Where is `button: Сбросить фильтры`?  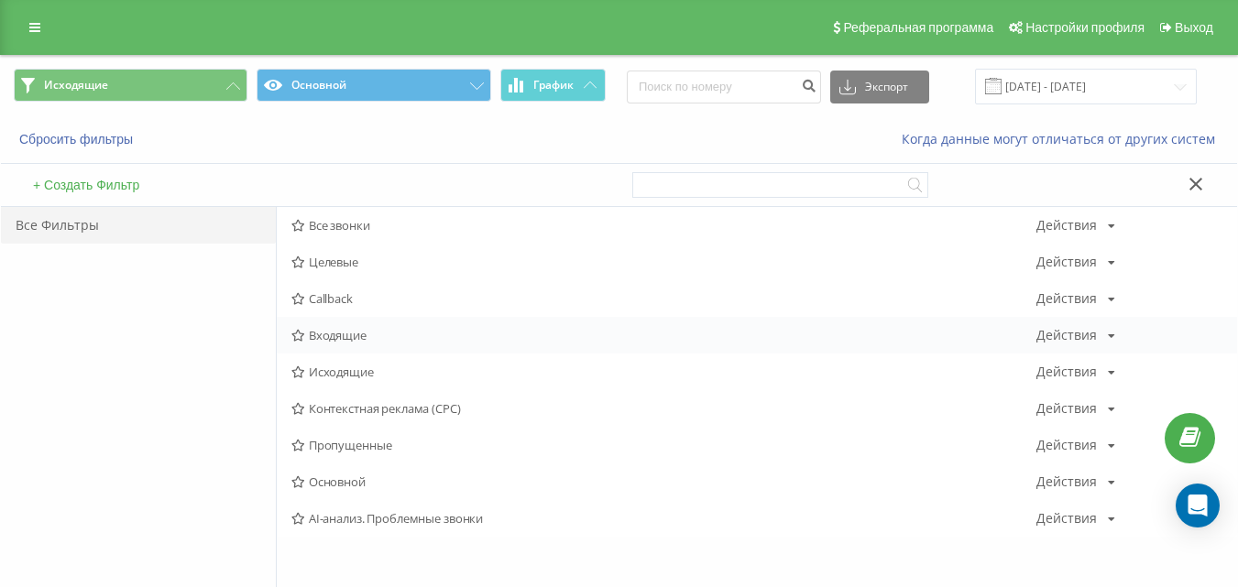
button: Сбросить фильтры is located at coordinates (78, 139).